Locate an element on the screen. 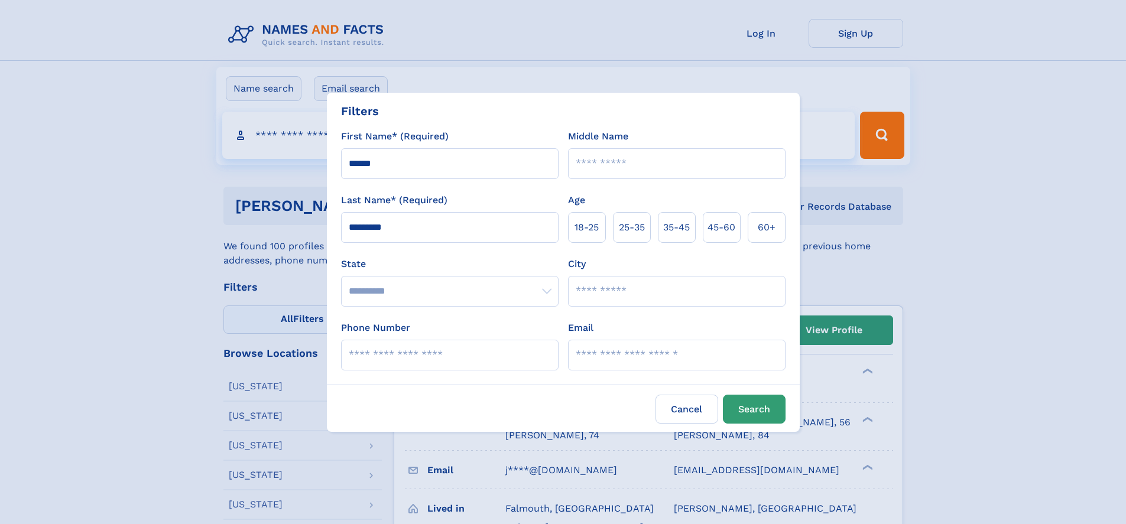 This screenshot has width=1126, height=524. label: City is located at coordinates (577, 264).